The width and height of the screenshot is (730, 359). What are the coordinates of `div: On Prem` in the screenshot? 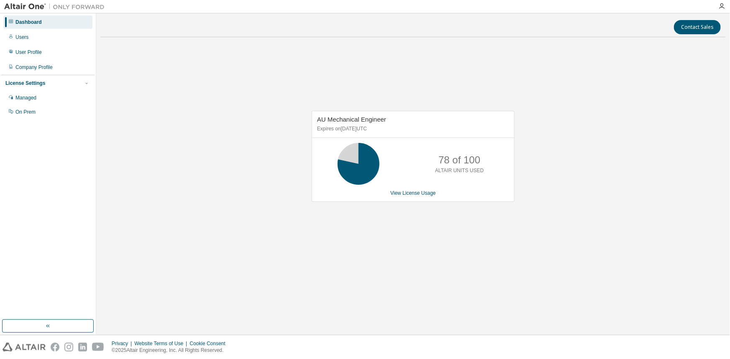 It's located at (26, 112).